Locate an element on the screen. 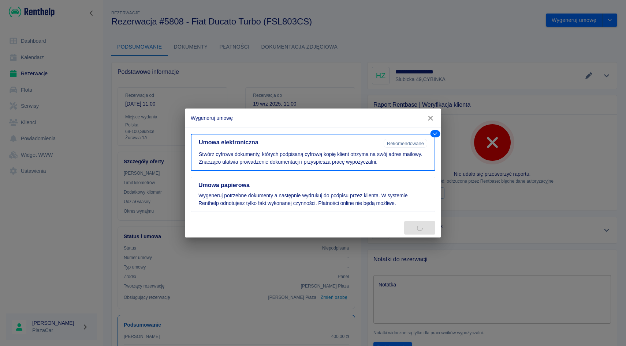 This screenshot has height=346, width=626. span: Rekomendowane is located at coordinates (405, 143).